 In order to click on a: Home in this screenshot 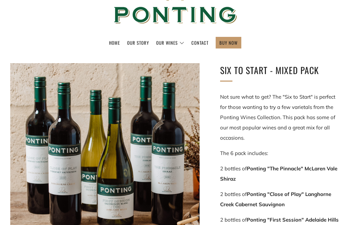, I will do `click(115, 43)`.